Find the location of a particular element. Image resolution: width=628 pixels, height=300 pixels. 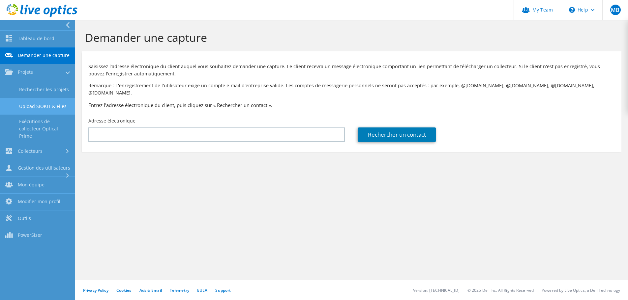

p: Saisissez l'adresse électronique du client auquel vous souhaitez demander une capture. Le client ... is located at coordinates (351, 70).